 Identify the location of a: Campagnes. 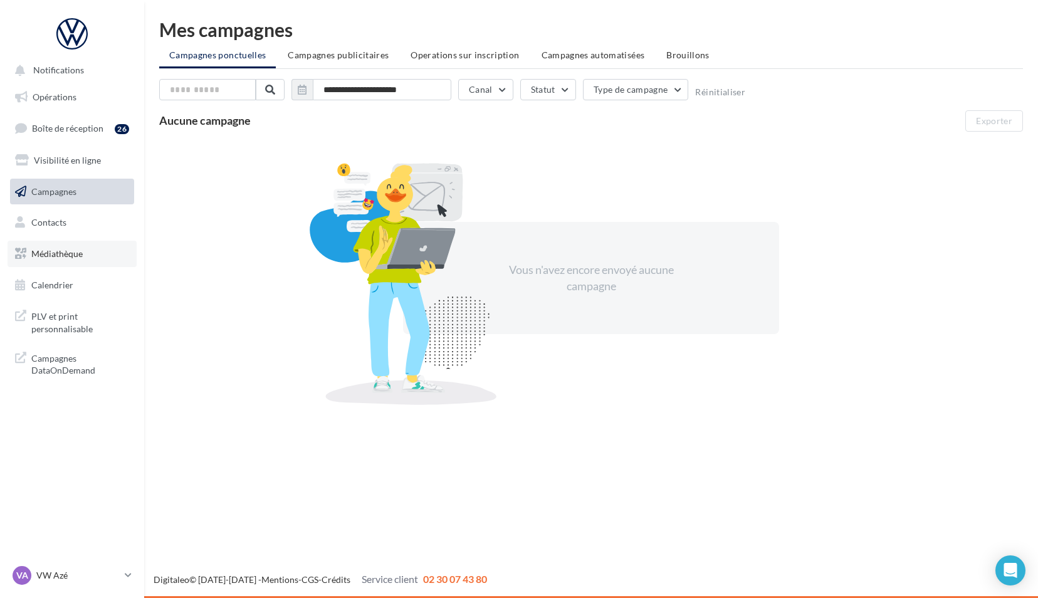
(72, 192).